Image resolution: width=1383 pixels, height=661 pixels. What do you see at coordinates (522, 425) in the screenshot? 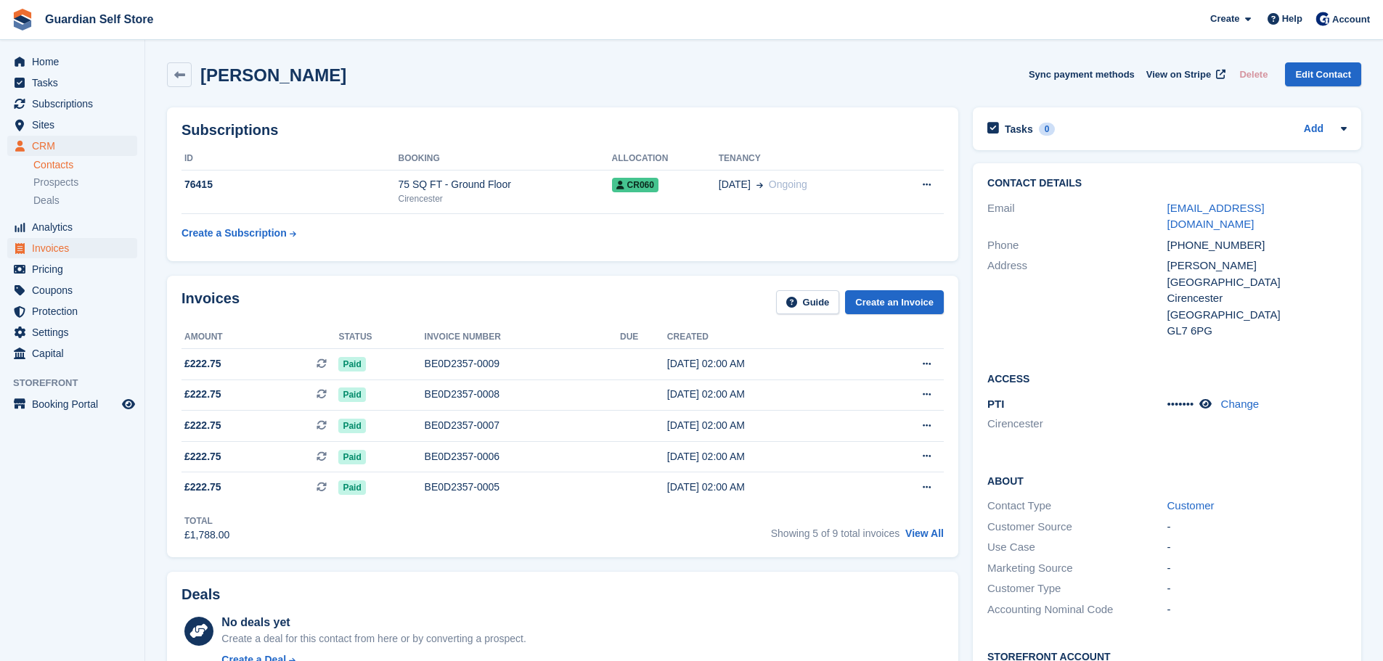
I see `div: BE0D2357-0007` at bounding box center [522, 425].